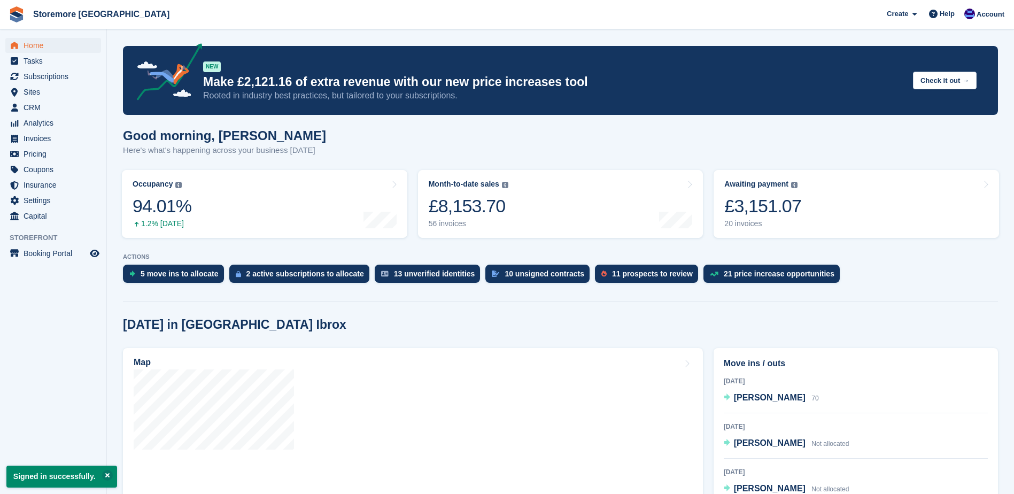 The image size is (1014, 494). I want to click on img: active_subscription_to_allocate_icon-d502201f5373d7db506a760aba3b589e785aa758c864c3986d89f69b8ff3..., so click(238, 274).